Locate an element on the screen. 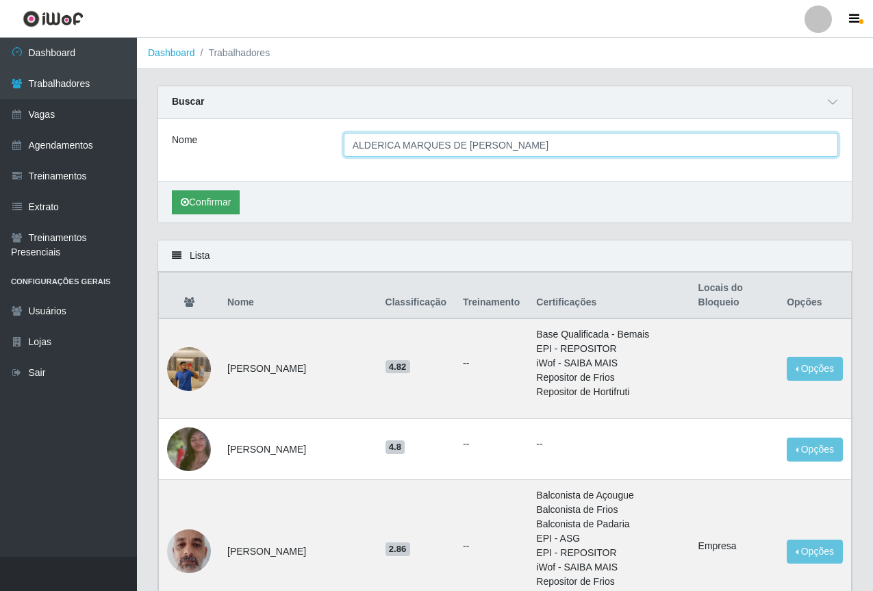 This screenshot has width=873, height=591. th: Nome is located at coordinates (298, 296).